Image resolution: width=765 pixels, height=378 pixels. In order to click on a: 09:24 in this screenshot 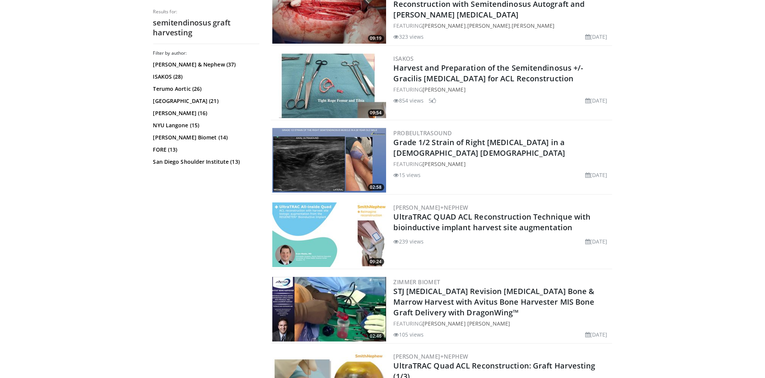, I will do `click(329, 234)`.